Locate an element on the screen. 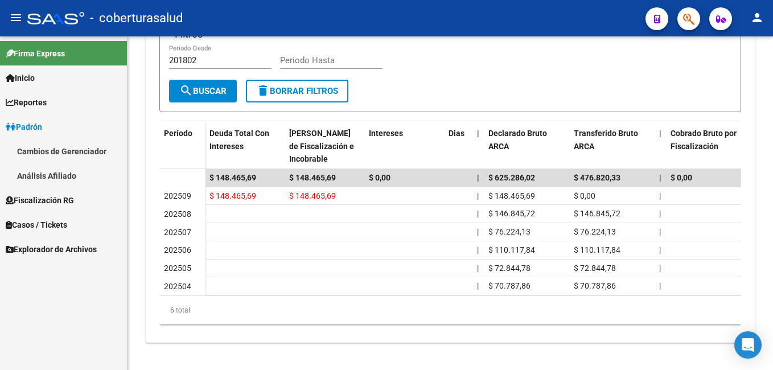 The image size is (773, 370). span: Período is located at coordinates (178, 133).